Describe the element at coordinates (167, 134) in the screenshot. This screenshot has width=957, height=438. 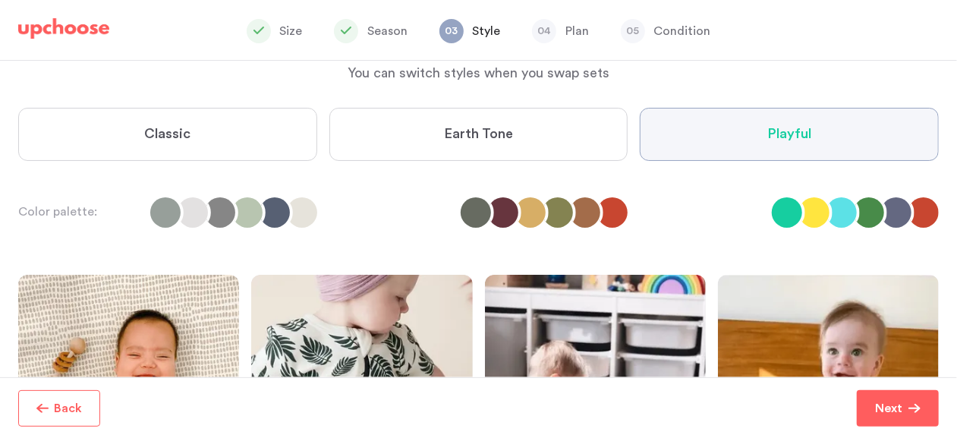
I see `span: Classic` at that location.